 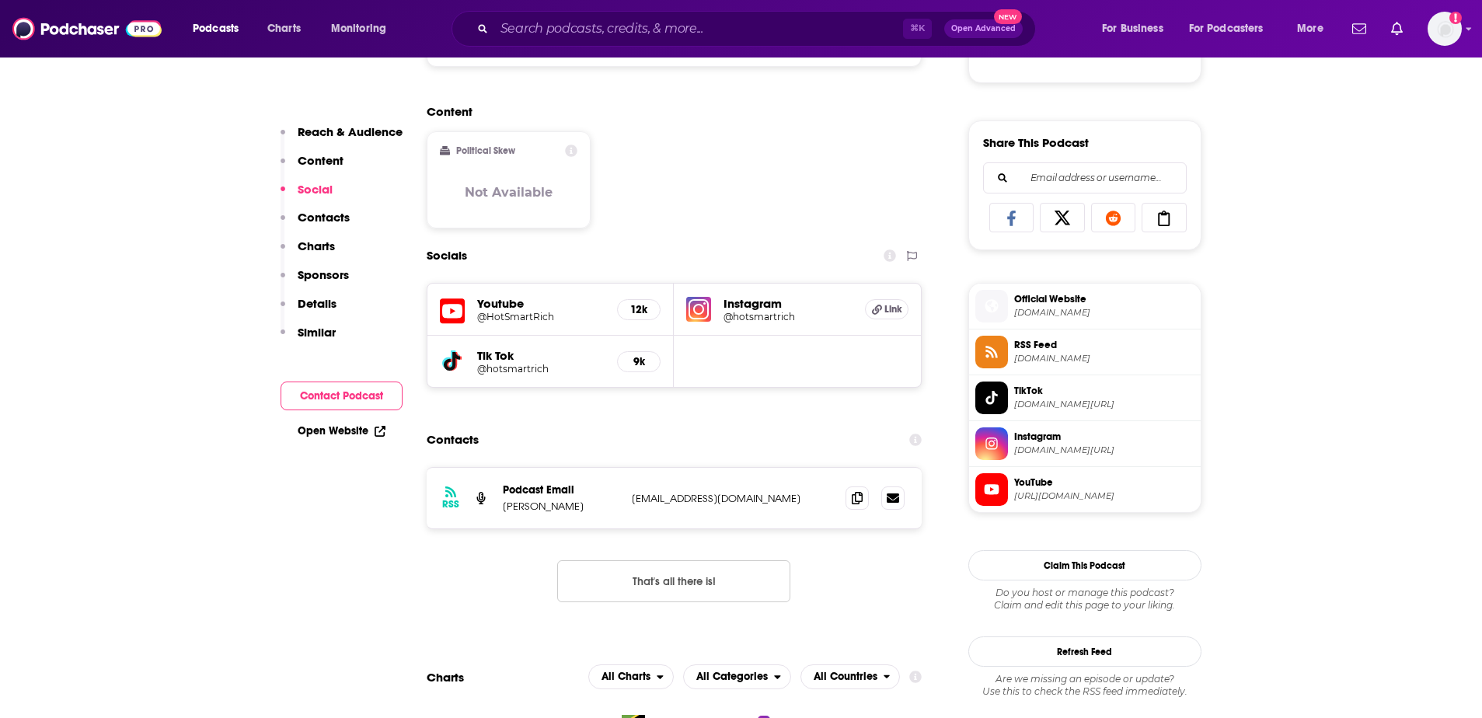 I want to click on span: anchor.fm, so click(x=1105, y=358).